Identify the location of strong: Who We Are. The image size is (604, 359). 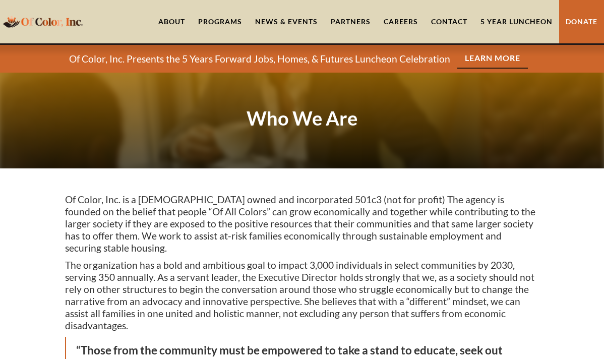
(302, 118).